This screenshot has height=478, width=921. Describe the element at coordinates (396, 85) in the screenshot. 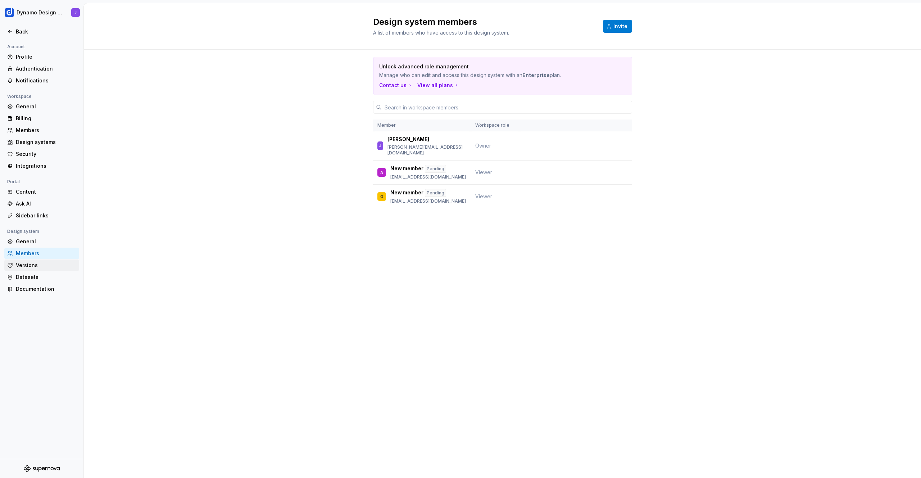

I see `div: Contact us` at that location.